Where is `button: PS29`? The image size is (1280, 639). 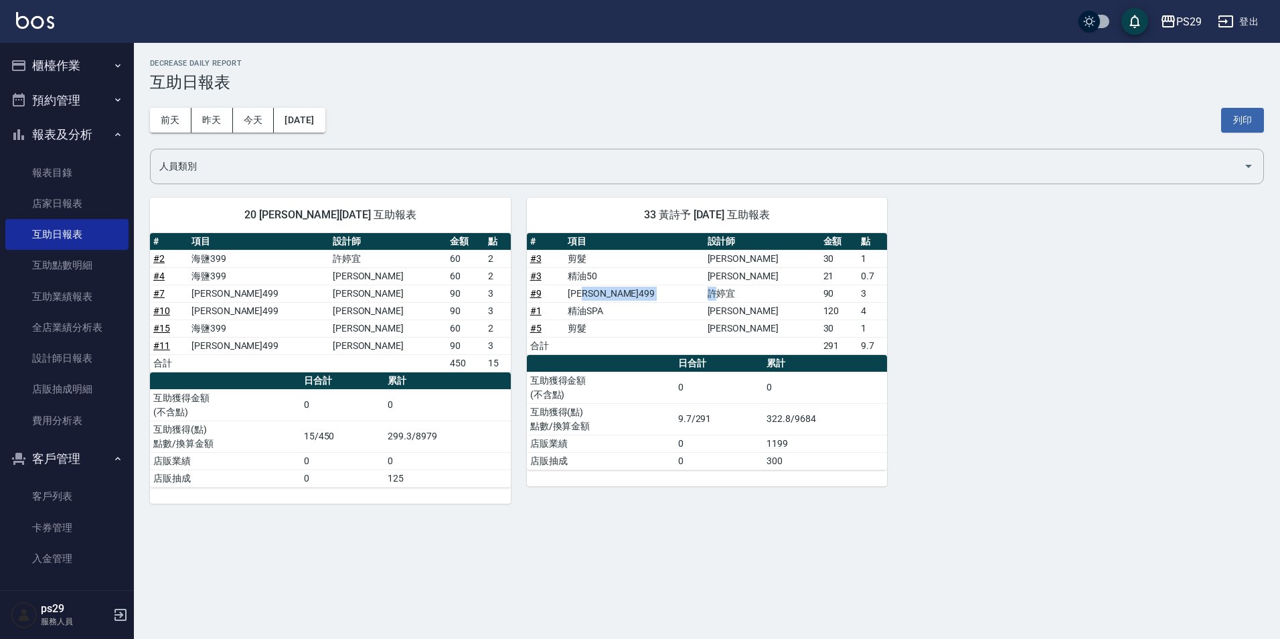
button: PS29 is located at coordinates (1181, 21).